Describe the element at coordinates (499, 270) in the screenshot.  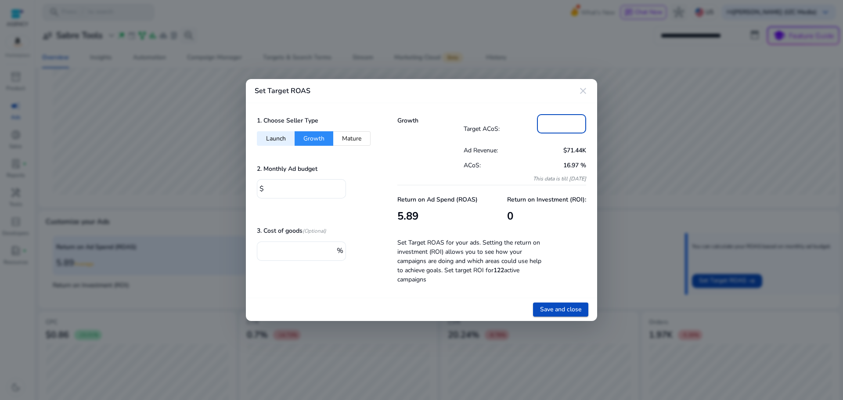
I see `b: 122` at that location.